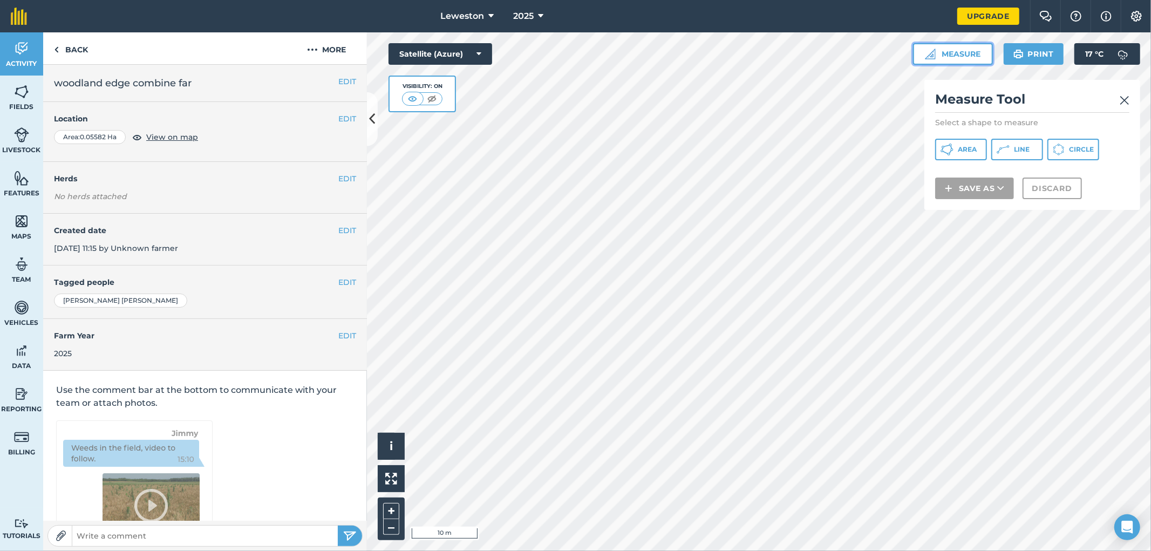 The image size is (1151, 551). What do you see at coordinates (19, 16) in the screenshot?
I see `img: fieldmargin Logo` at bounding box center [19, 16].